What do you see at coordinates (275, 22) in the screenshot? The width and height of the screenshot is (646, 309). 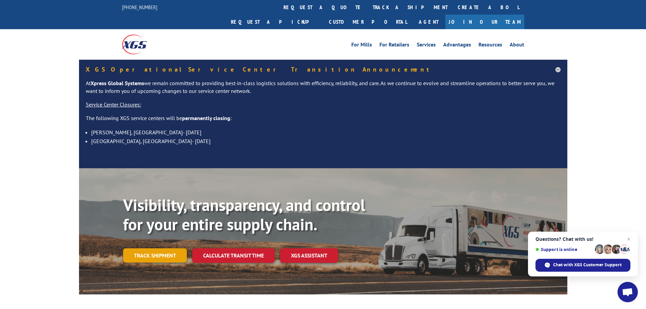 I see `a: Request a pickup` at bounding box center [275, 22].